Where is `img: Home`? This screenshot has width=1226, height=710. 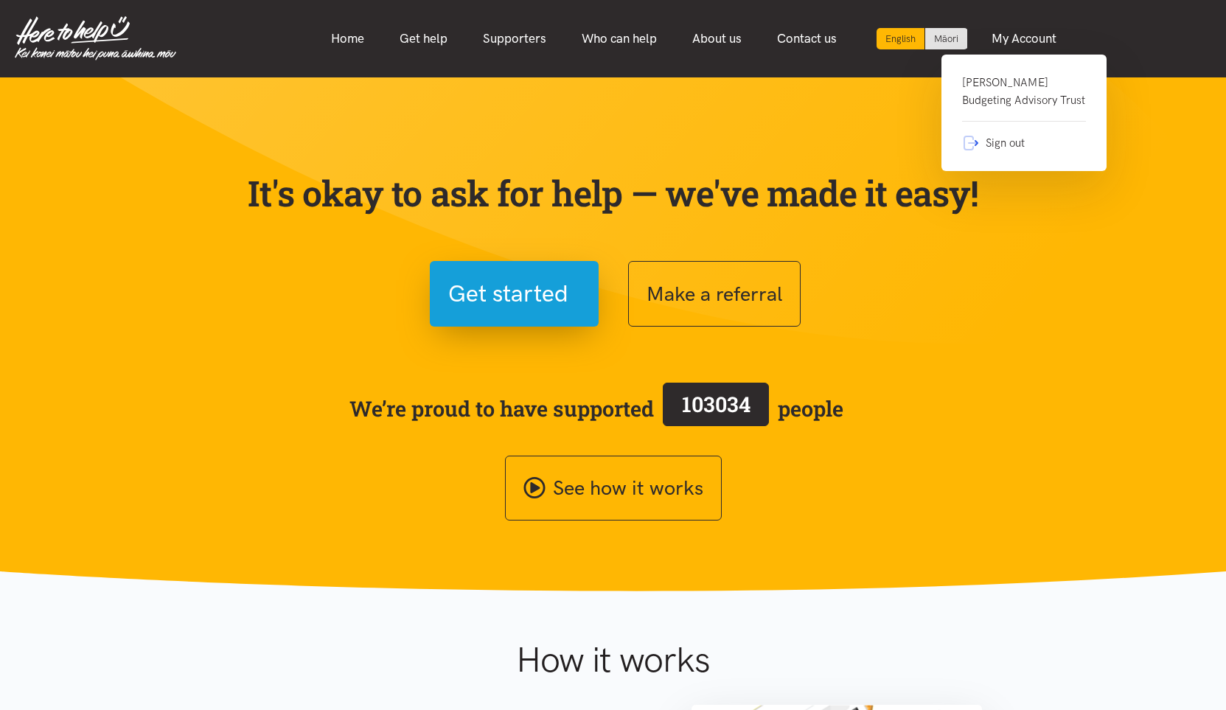
img: Home is located at coordinates (95, 38).